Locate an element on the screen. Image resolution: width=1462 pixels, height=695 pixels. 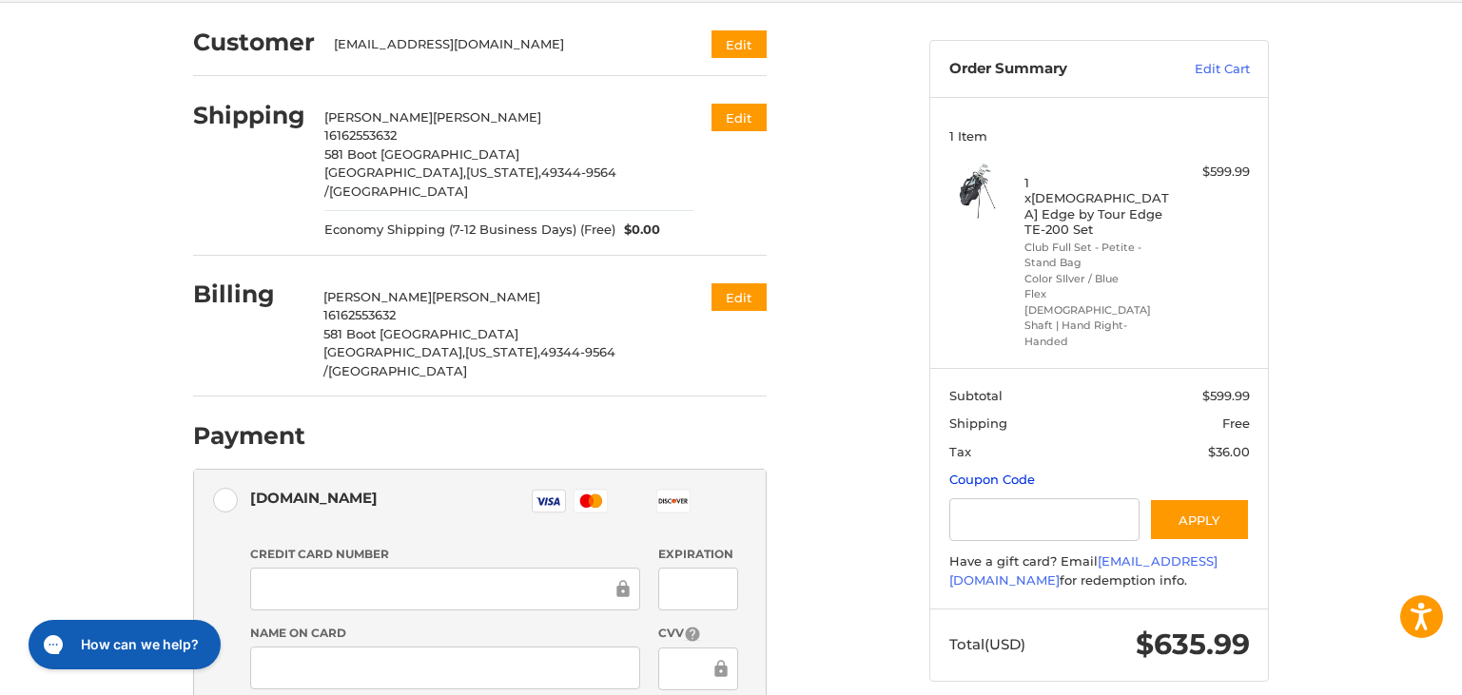
li: Shaft | Hand Right-Handed is located at coordinates (1097, 333).